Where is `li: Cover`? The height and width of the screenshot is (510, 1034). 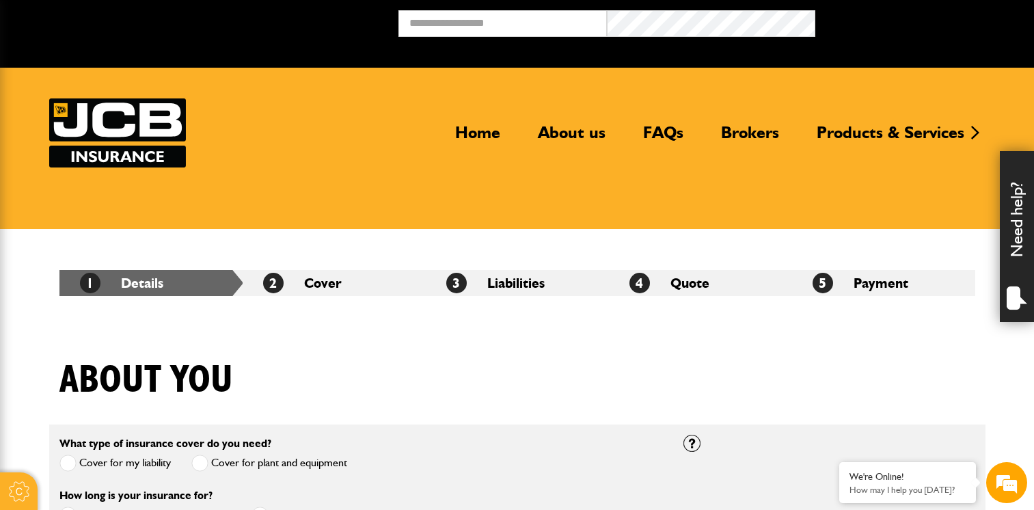
li: Cover is located at coordinates (334, 283).